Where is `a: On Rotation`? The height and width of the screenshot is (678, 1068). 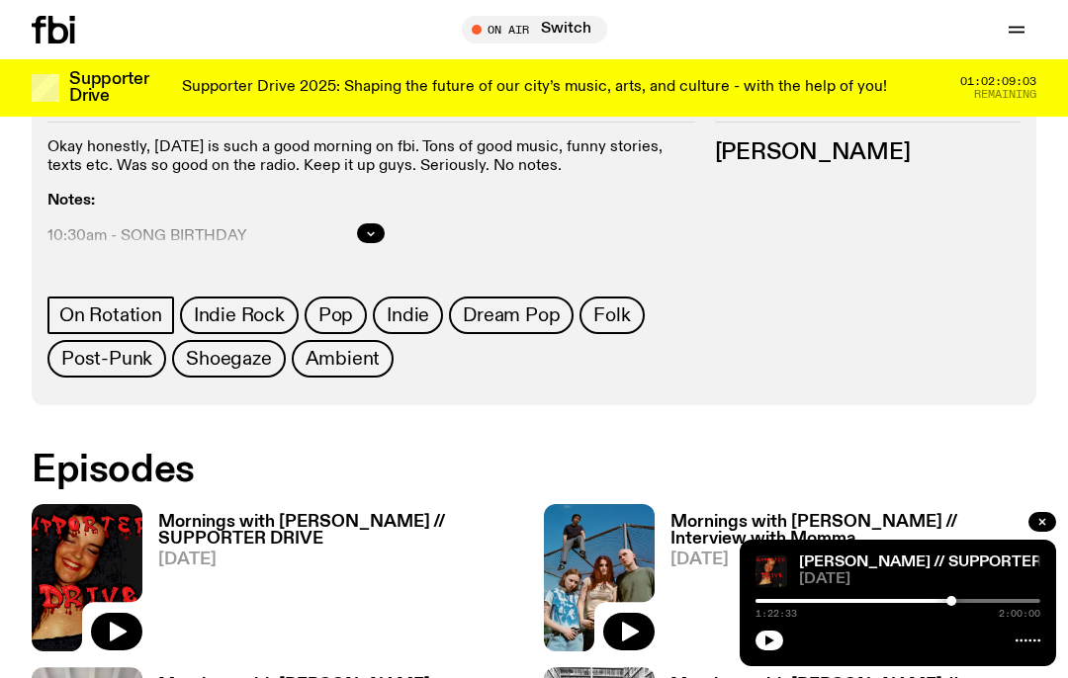
a: On Rotation is located at coordinates (111, 315).